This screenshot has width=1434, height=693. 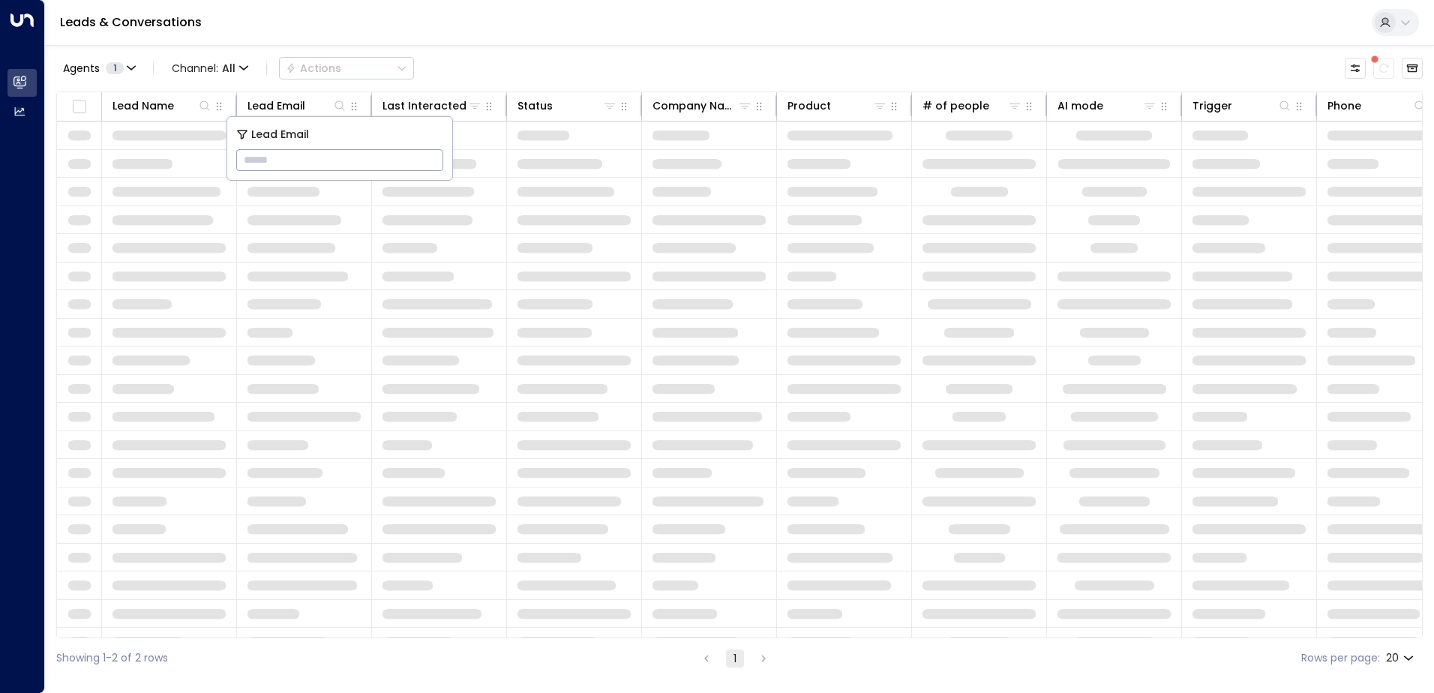 I want to click on button: page 1, so click(x=735, y=659).